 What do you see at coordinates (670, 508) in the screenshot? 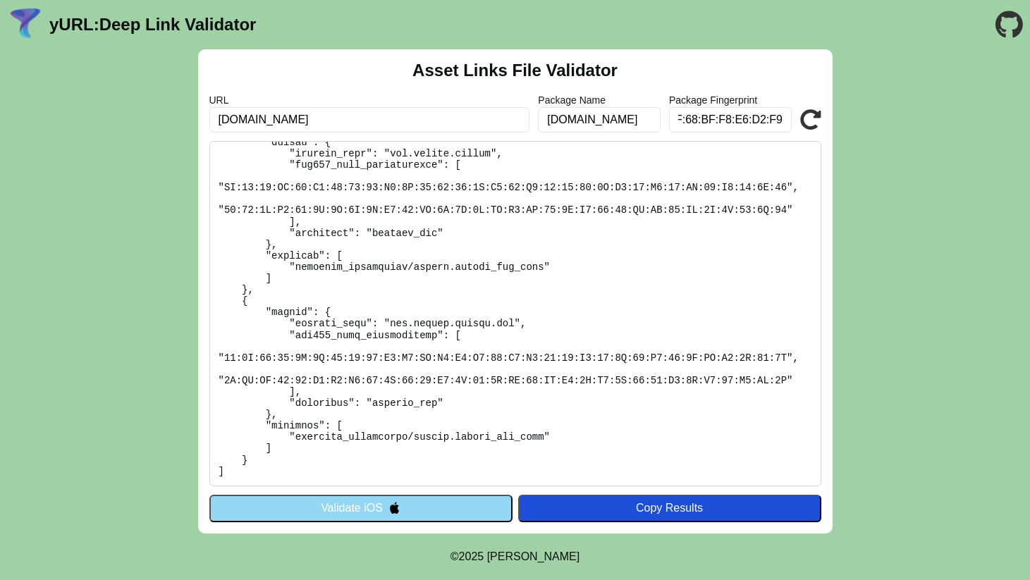
I see `div: Copy Results` at bounding box center [670, 508].